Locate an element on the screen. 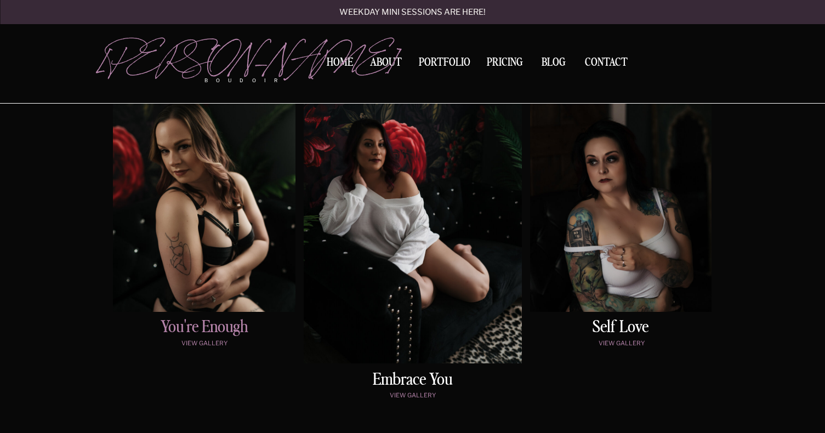  a: You're enough is located at coordinates (204, 328).